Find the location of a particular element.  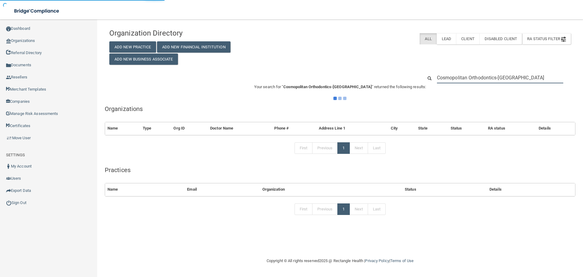

label: Lead is located at coordinates (446, 39).